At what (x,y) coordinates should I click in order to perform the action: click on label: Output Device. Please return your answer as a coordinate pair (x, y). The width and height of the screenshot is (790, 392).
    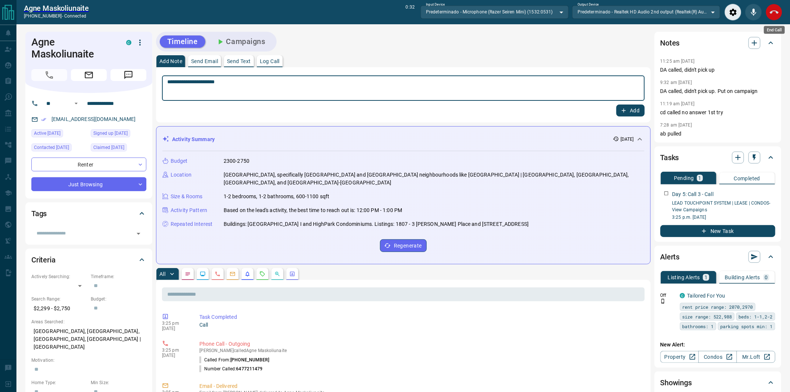
    Looking at the image, I should click on (588, 4).